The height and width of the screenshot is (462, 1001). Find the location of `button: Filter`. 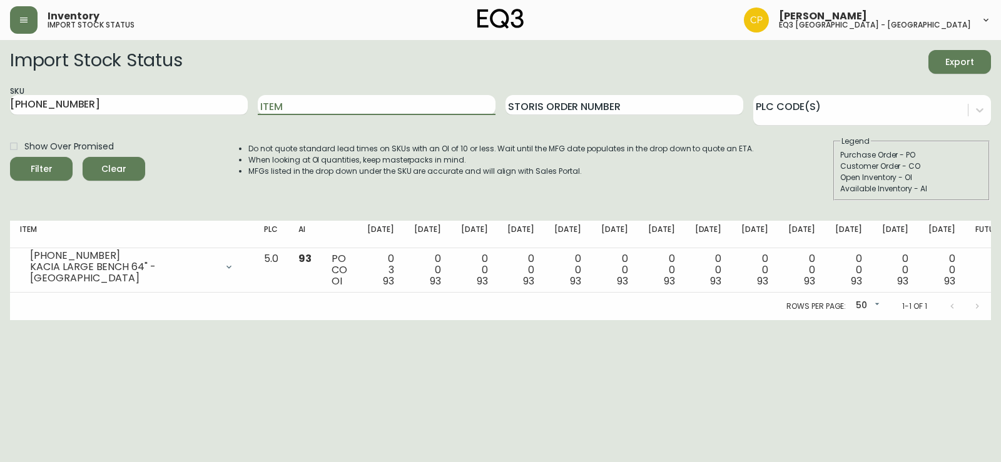

button: Filter is located at coordinates (41, 169).